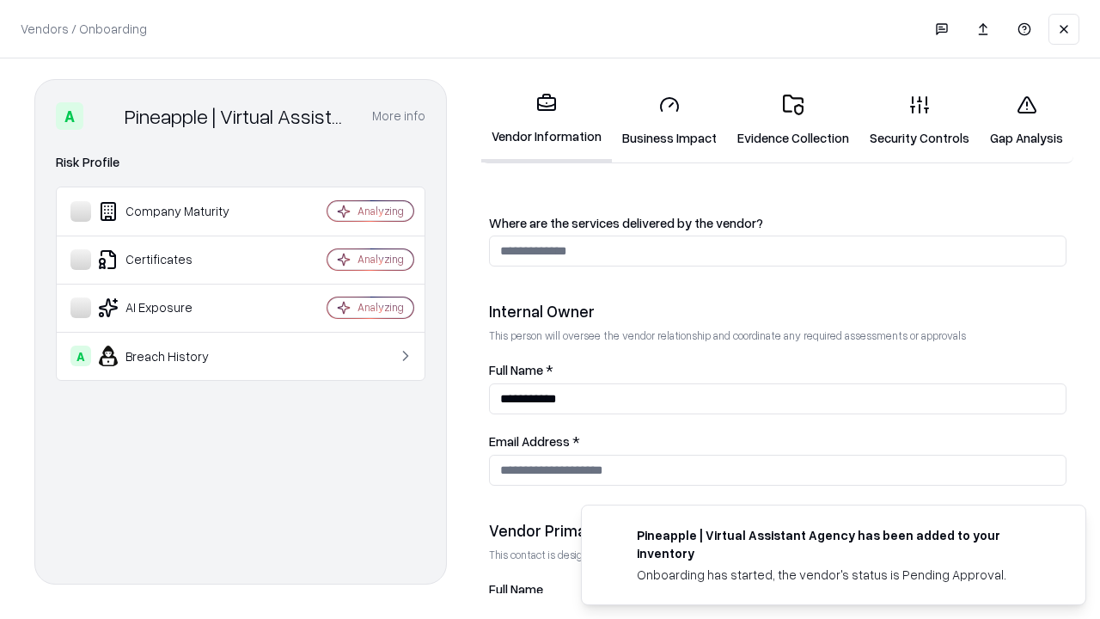 Image resolution: width=1100 pixels, height=619 pixels. I want to click on button: More info, so click(399, 116).